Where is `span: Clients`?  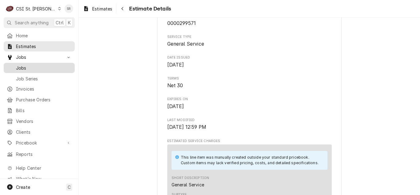
span: Clients is located at coordinates (44, 132).